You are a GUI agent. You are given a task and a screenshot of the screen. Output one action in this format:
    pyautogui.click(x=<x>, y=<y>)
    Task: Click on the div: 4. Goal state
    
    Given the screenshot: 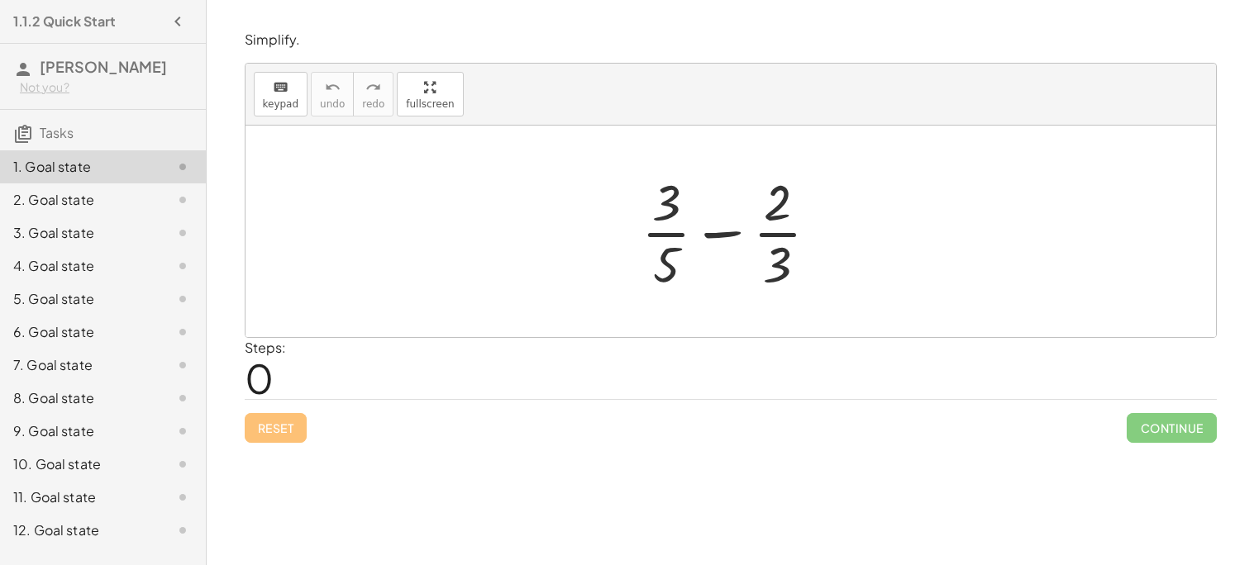 What is the action you would take?
    pyautogui.click(x=79, y=266)
    